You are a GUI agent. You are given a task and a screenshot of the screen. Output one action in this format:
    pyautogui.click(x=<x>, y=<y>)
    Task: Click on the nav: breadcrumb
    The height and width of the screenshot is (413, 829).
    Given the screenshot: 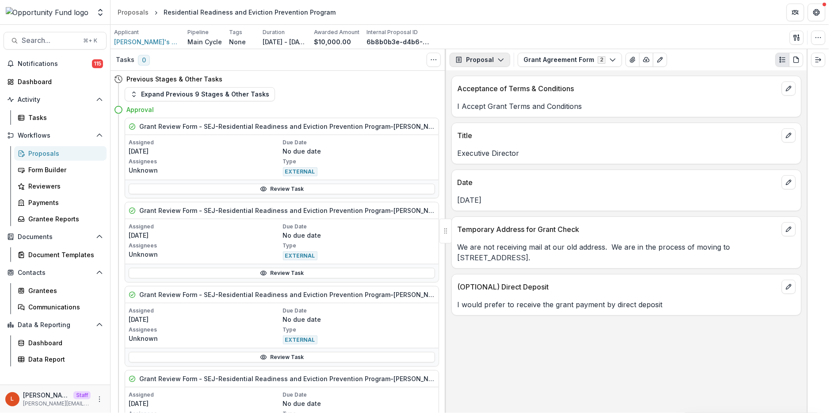 What is the action you would take?
    pyautogui.click(x=227, y=12)
    